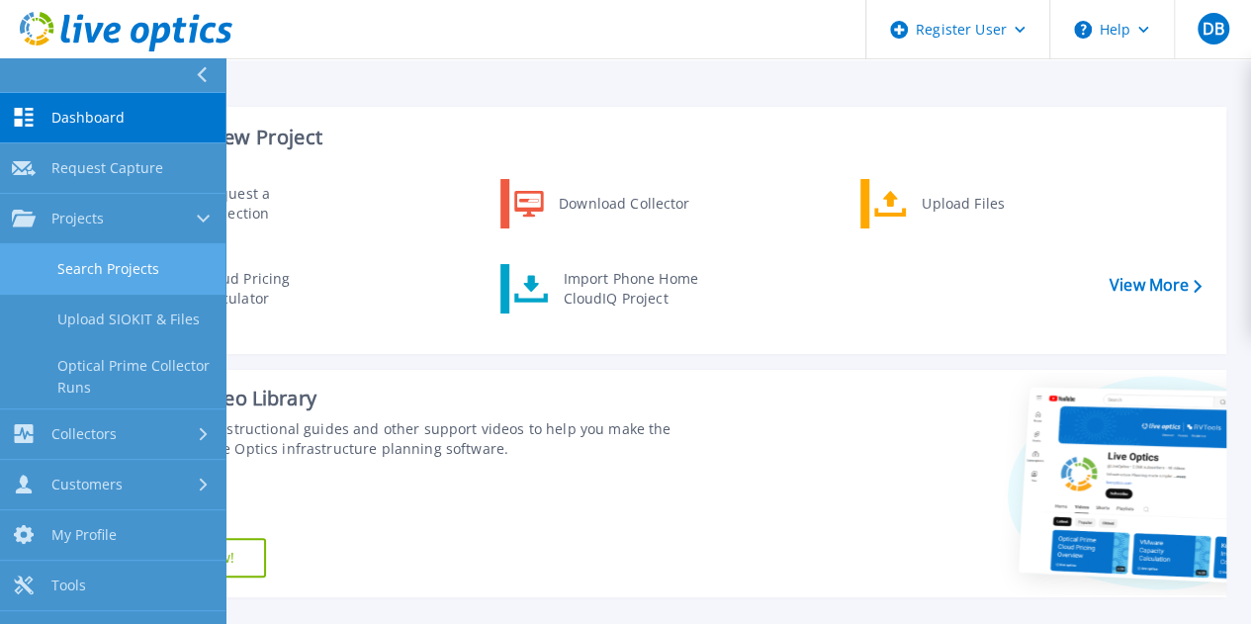 The height and width of the screenshot is (624, 1251). What do you see at coordinates (84, 434) in the screenshot?
I see `span: Collectors` at bounding box center [84, 434].